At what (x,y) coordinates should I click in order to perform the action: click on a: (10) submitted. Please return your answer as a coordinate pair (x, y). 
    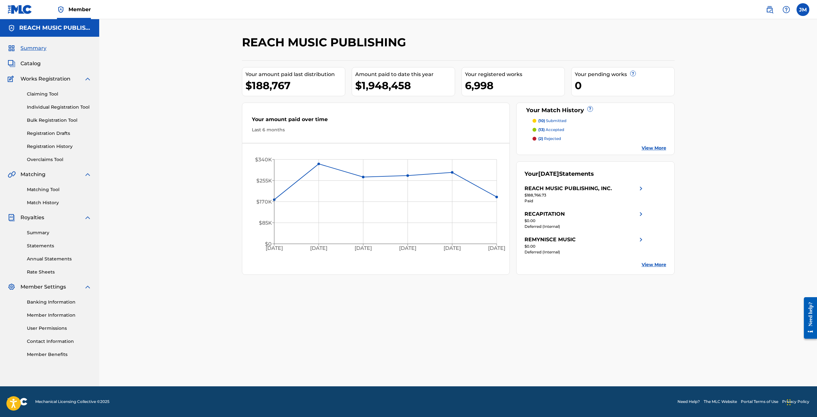
    Looking at the image, I should click on (599, 121).